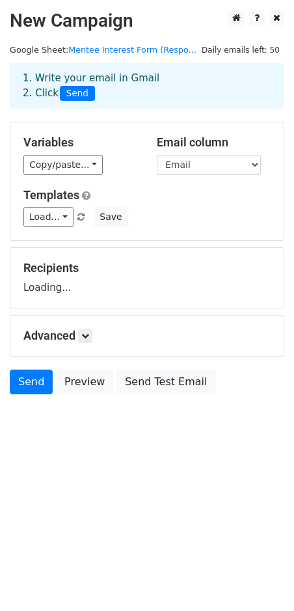 This screenshot has width=294, height=611. I want to click on button: Save, so click(111, 217).